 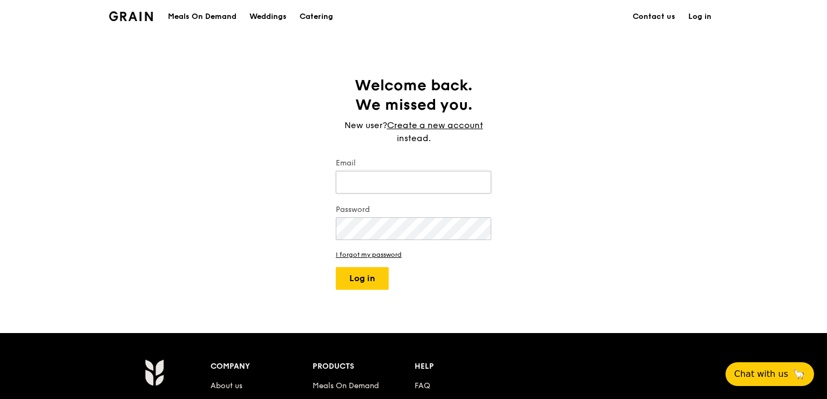 I want to click on a: Meals On Demand, so click(x=346, y=385).